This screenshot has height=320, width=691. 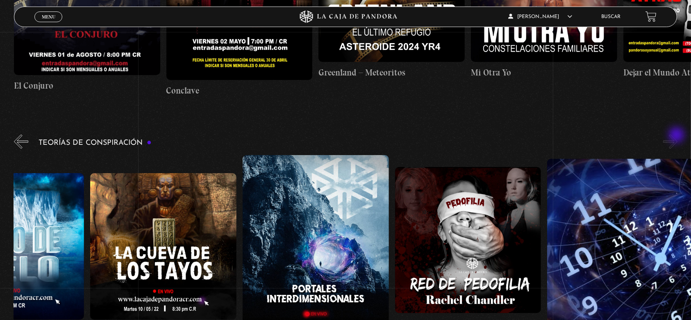 I want to click on h4: Conclave, so click(x=239, y=91).